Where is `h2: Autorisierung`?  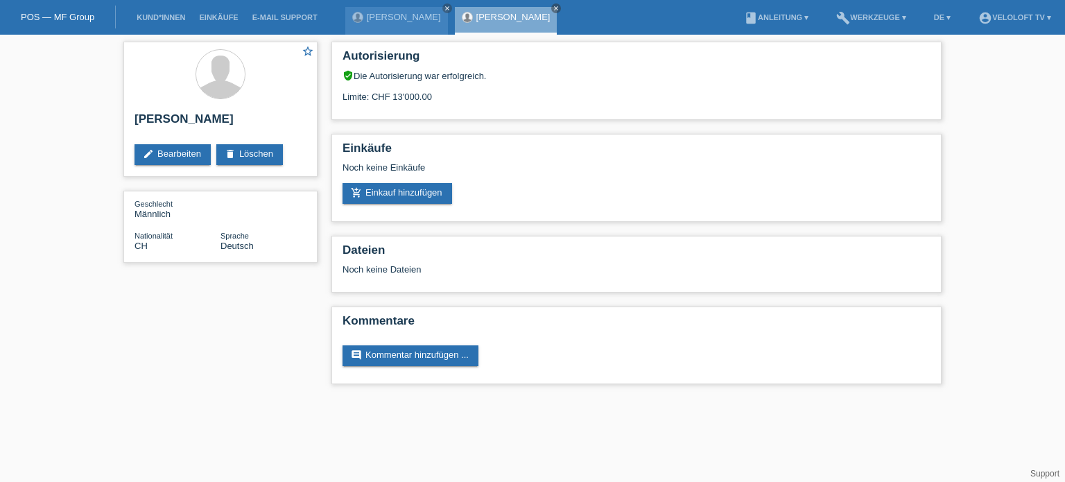
h2: Autorisierung is located at coordinates (637, 60).